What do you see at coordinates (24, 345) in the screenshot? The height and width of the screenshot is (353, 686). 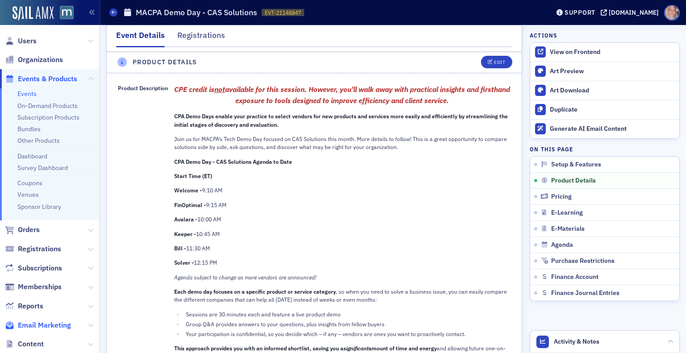 I see `a: Content` at bounding box center [24, 345].